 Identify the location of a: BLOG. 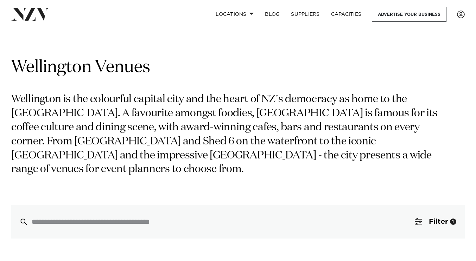
(272, 14).